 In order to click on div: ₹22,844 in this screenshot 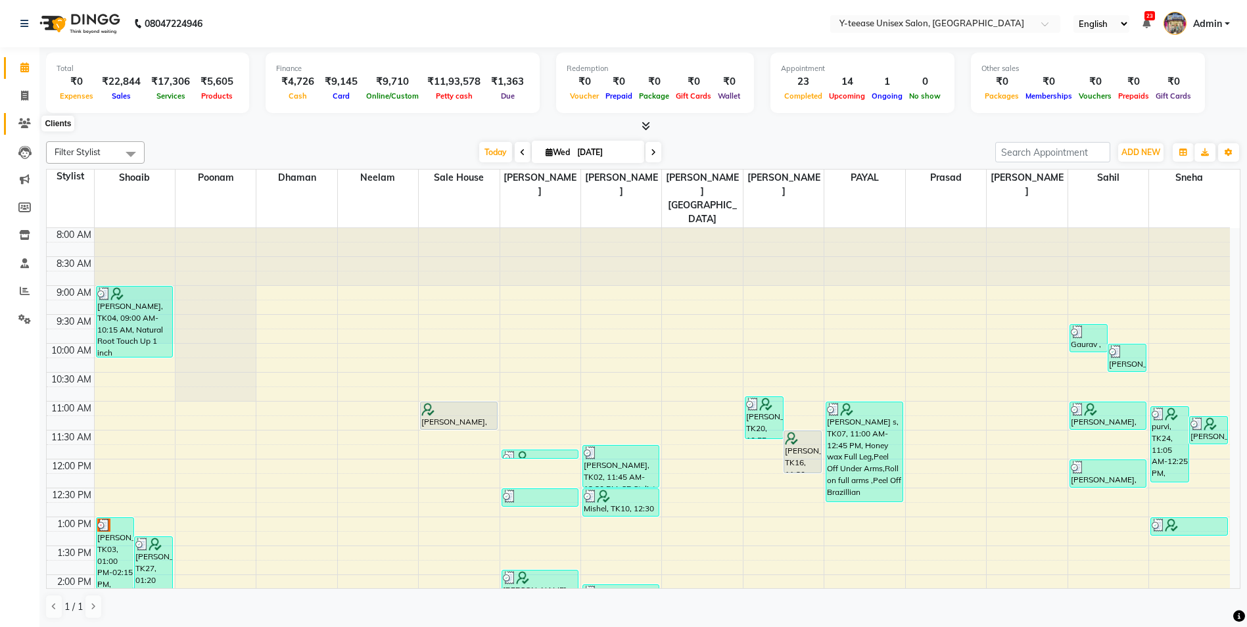, I will do `click(121, 81)`.